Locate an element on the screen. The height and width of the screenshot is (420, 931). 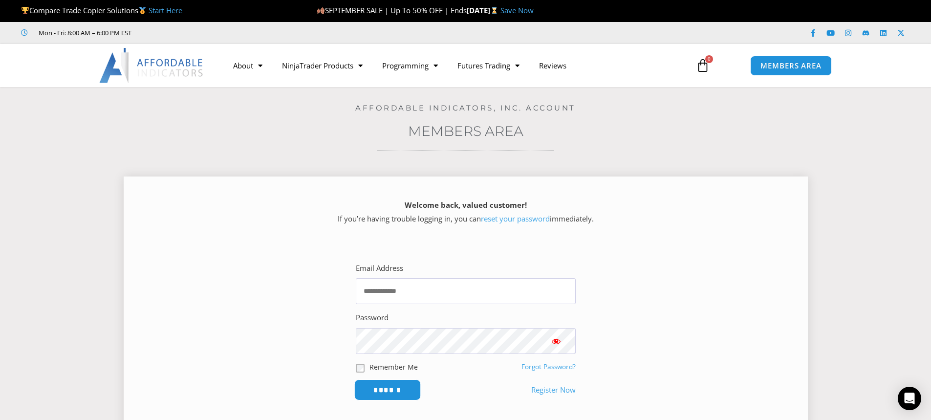
span: MEMBERS AREA is located at coordinates (791, 65).